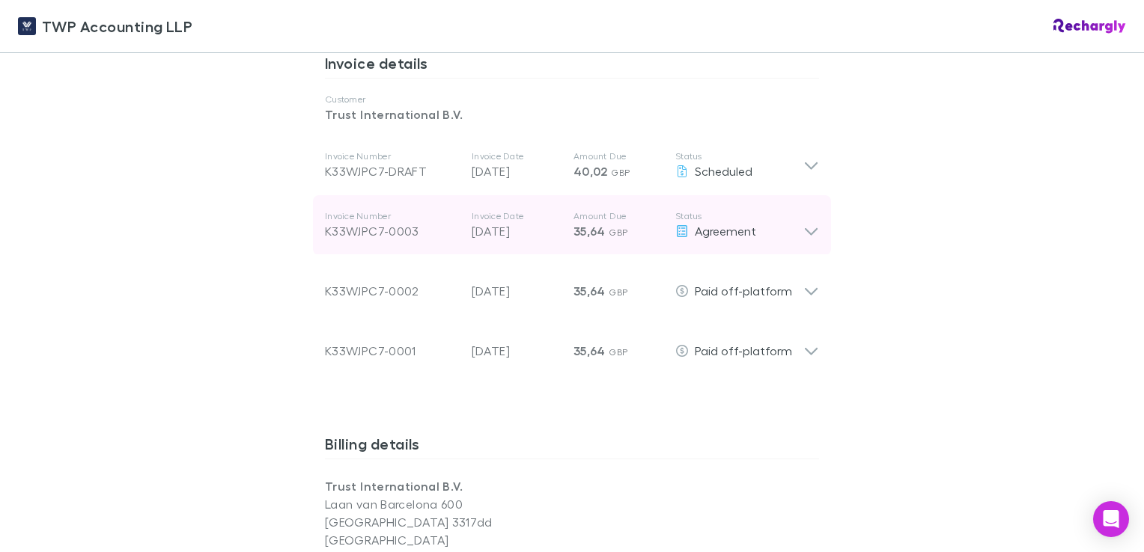 This screenshot has width=1144, height=552. Describe the element at coordinates (117, 26) in the screenshot. I see `span: TWP Accounting LLP` at that location.